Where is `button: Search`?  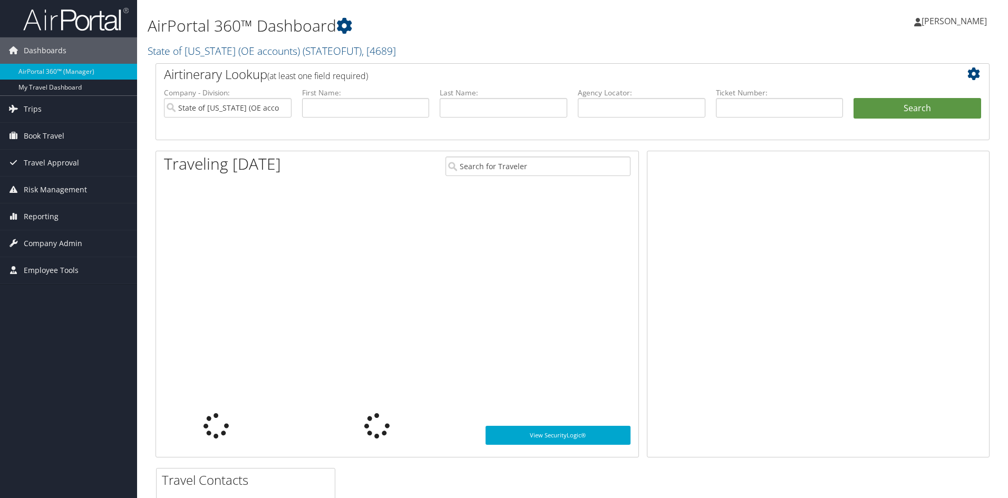
button: Search is located at coordinates (917, 109).